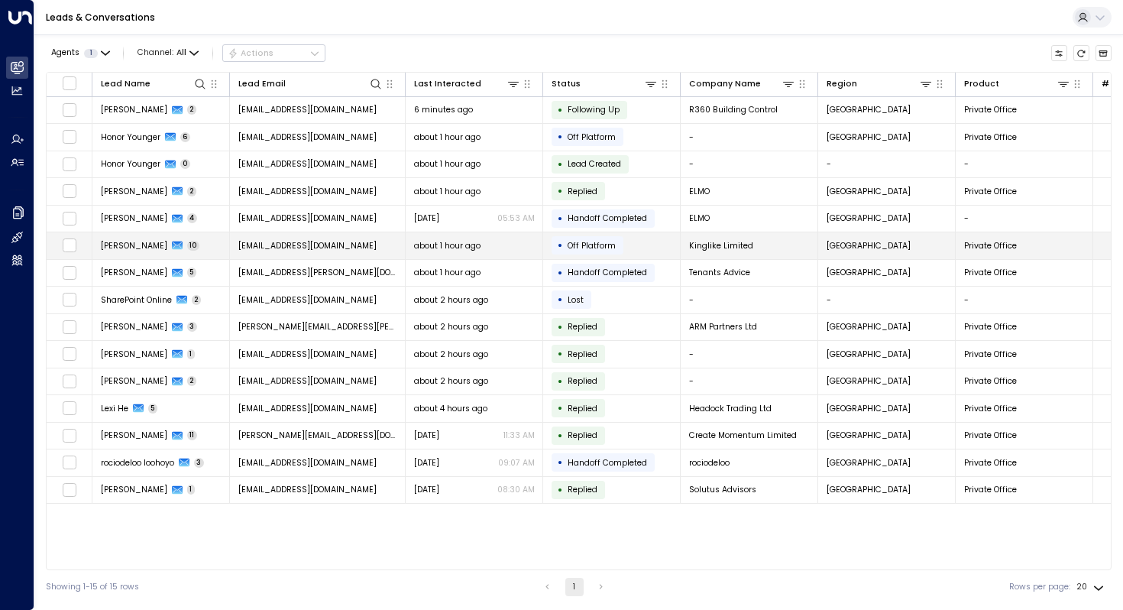  What do you see at coordinates (181, 53) in the screenshot?
I see `span: All` at bounding box center [181, 53].